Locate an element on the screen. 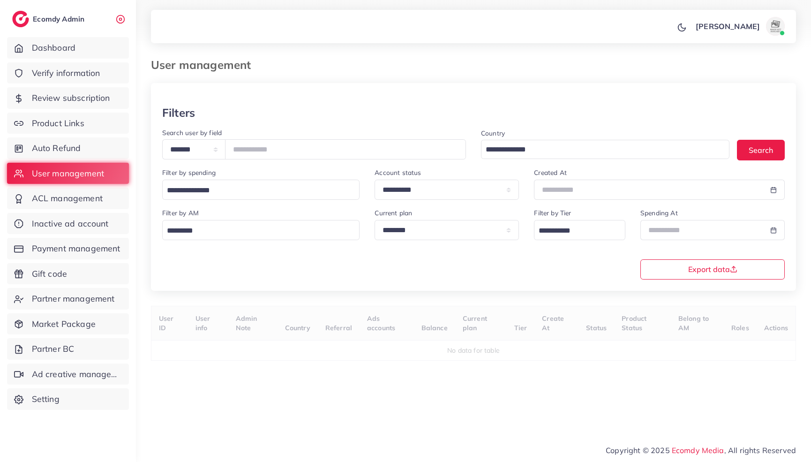 The image size is (811, 462). span: Product Links is located at coordinates (58, 123).